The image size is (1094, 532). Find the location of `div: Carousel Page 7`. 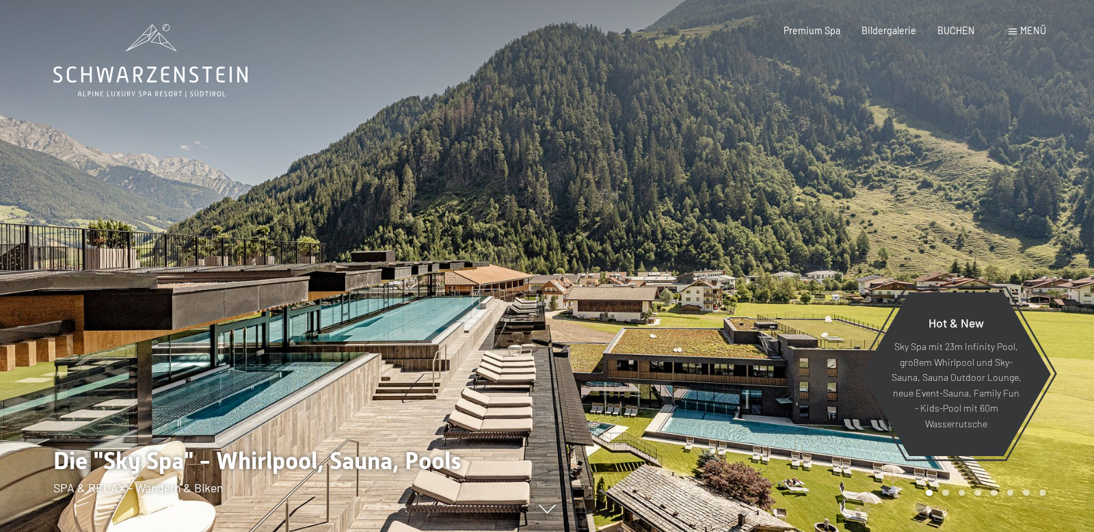

div: Carousel Page 7 is located at coordinates (1027, 493).